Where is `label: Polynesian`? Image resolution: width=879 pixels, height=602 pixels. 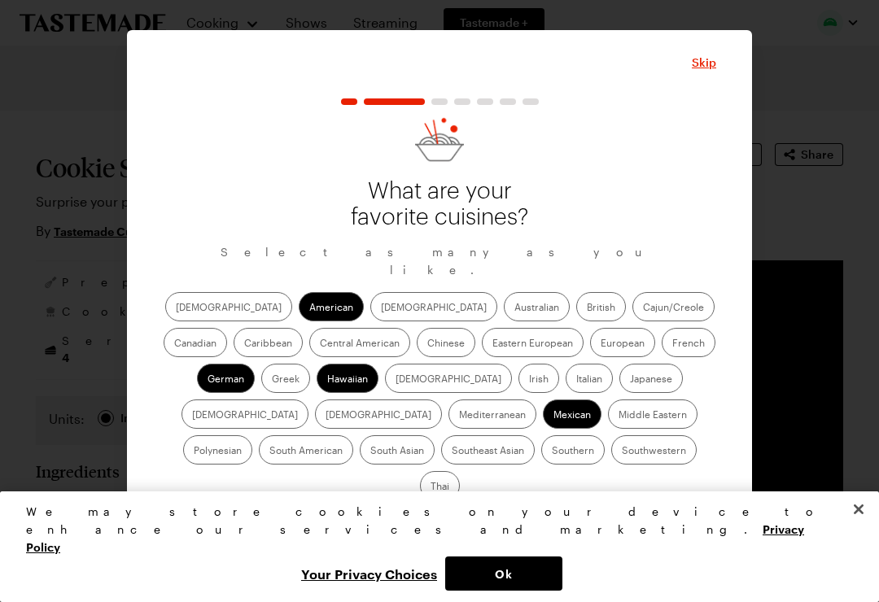
label: Polynesian is located at coordinates (217, 450).